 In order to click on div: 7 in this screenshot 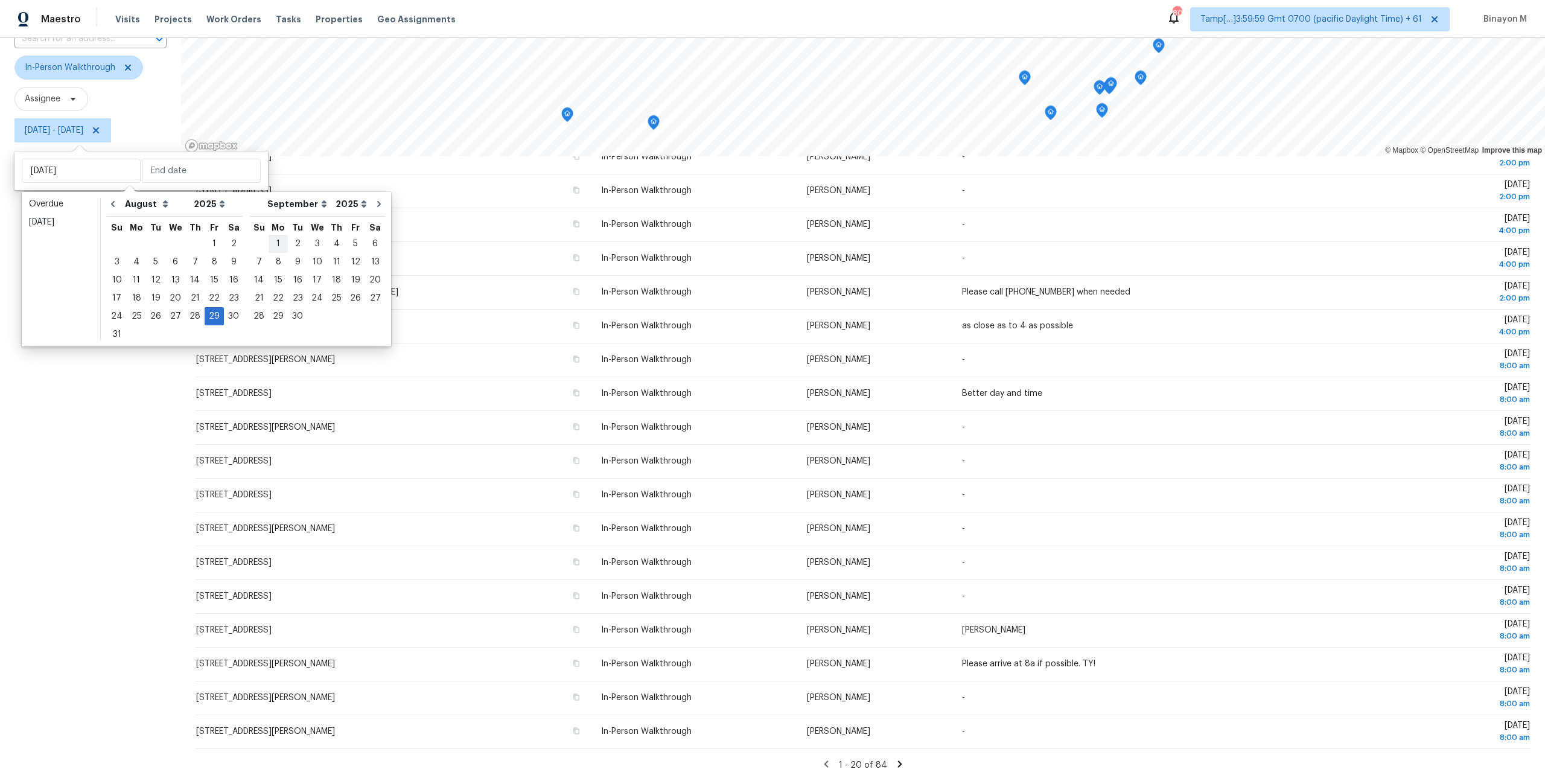, I will do `click(259, 262)`.